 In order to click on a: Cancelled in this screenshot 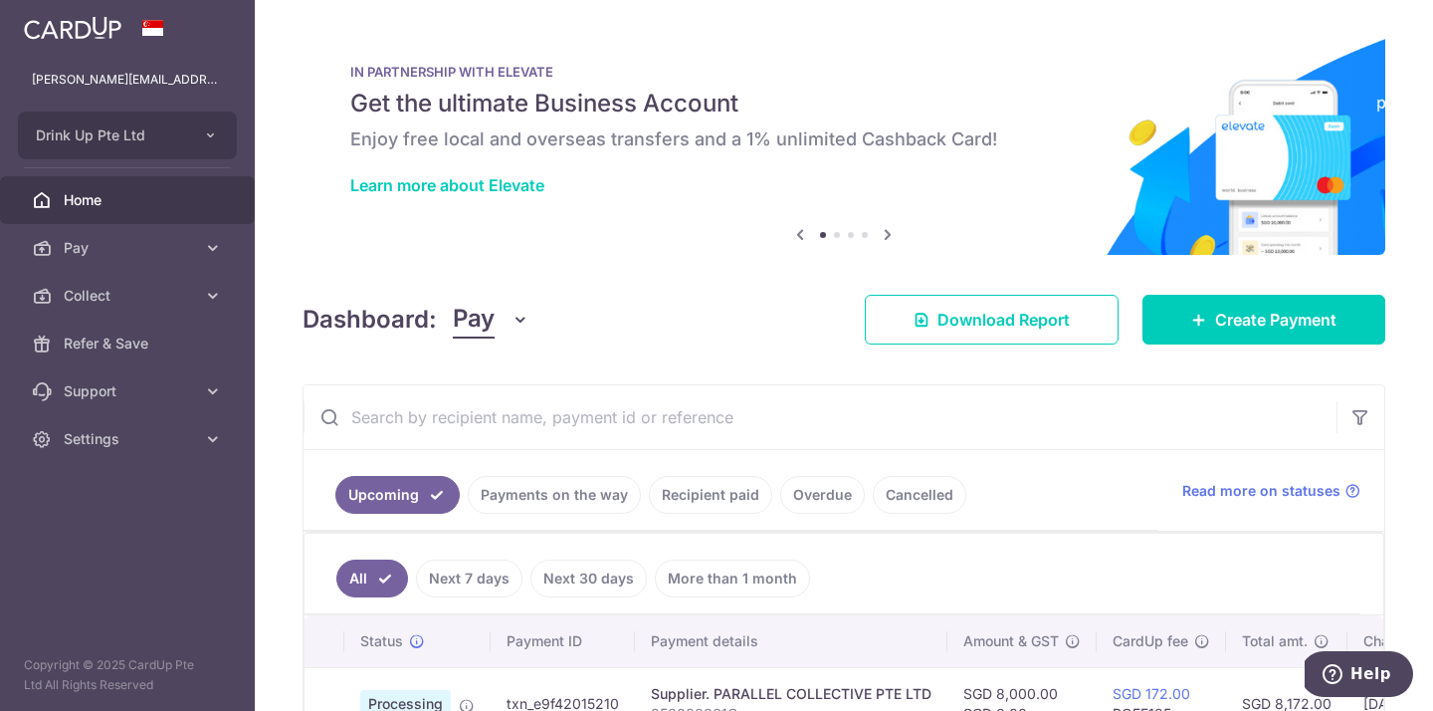, I will do `click(920, 495)`.